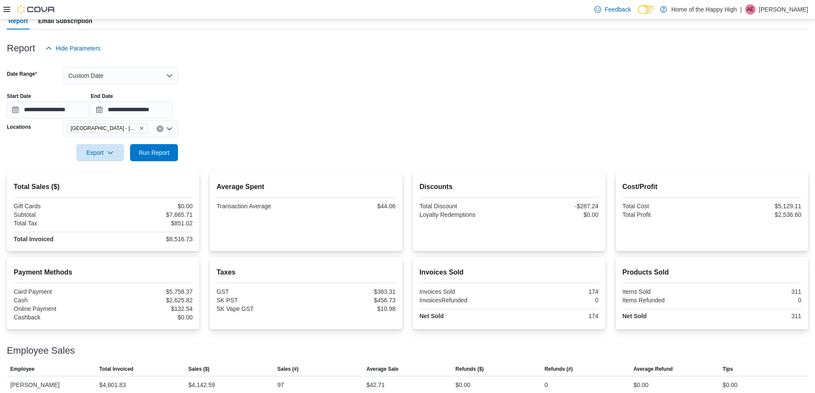  What do you see at coordinates (103, 187) in the screenshot?
I see `h2: Total Sales ($)` at bounding box center [103, 187].